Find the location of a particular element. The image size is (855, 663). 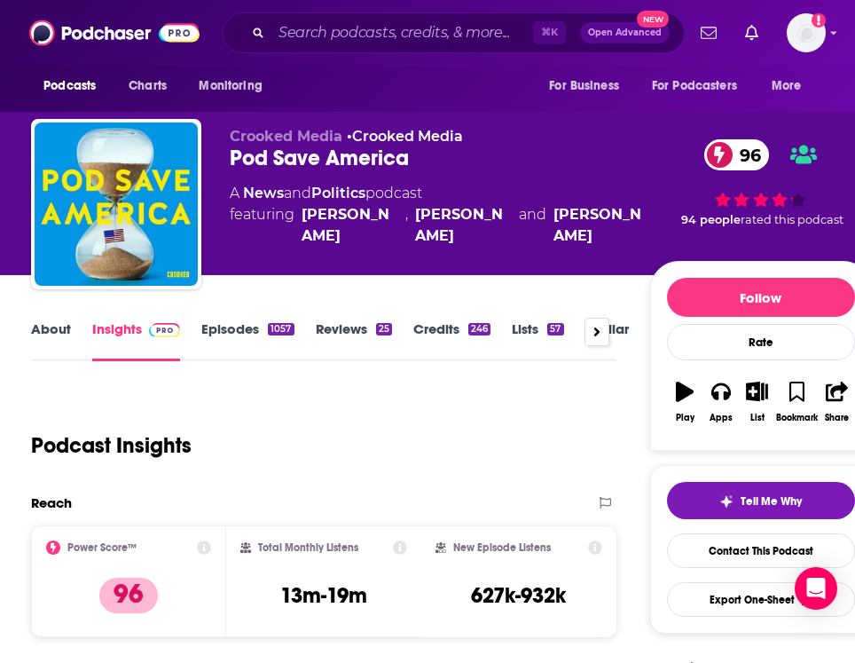

a: Politics is located at coordinates (338, 193).